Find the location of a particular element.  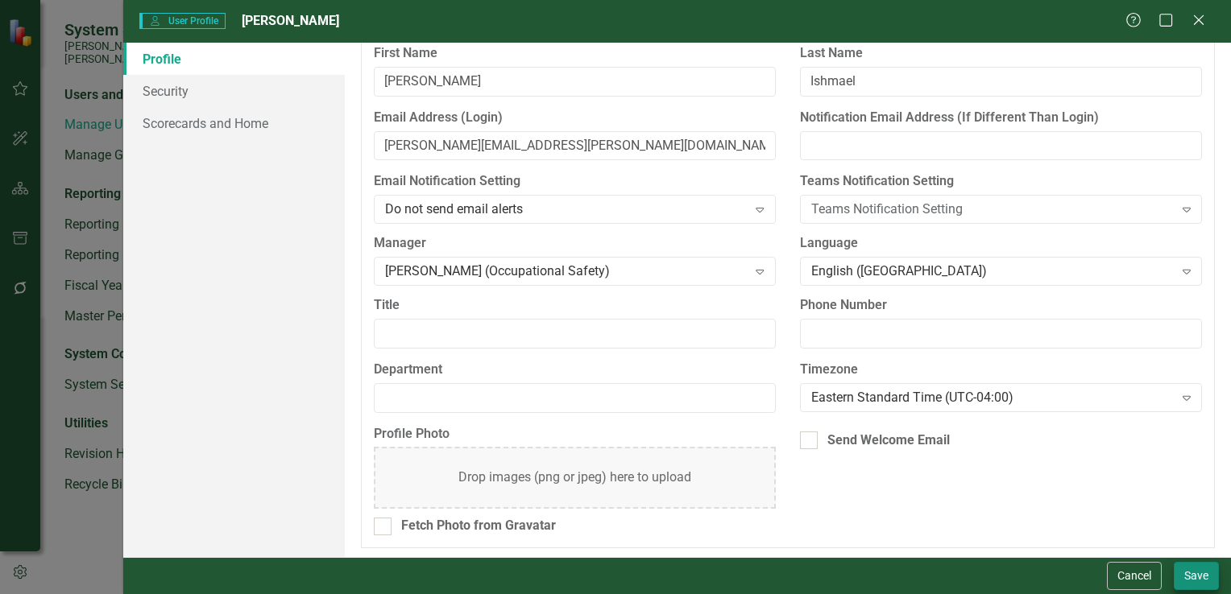

label: First Name is located at coordinates (574, 53).